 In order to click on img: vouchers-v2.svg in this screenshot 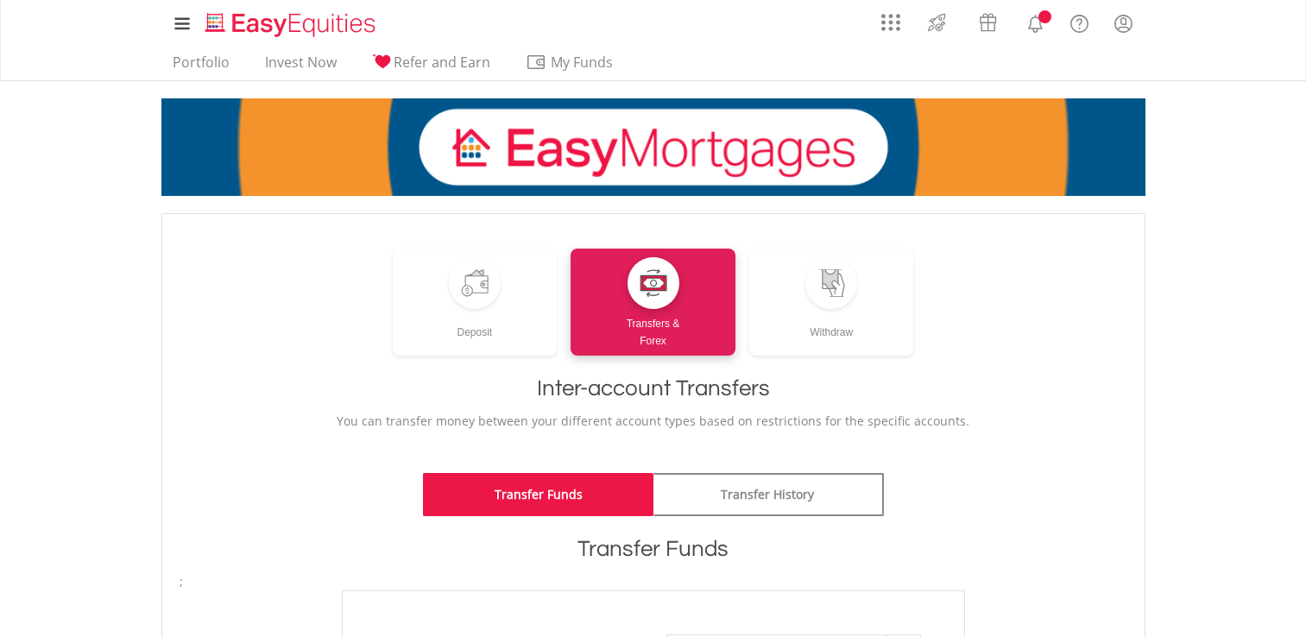, I will do `click(988, 22)`.